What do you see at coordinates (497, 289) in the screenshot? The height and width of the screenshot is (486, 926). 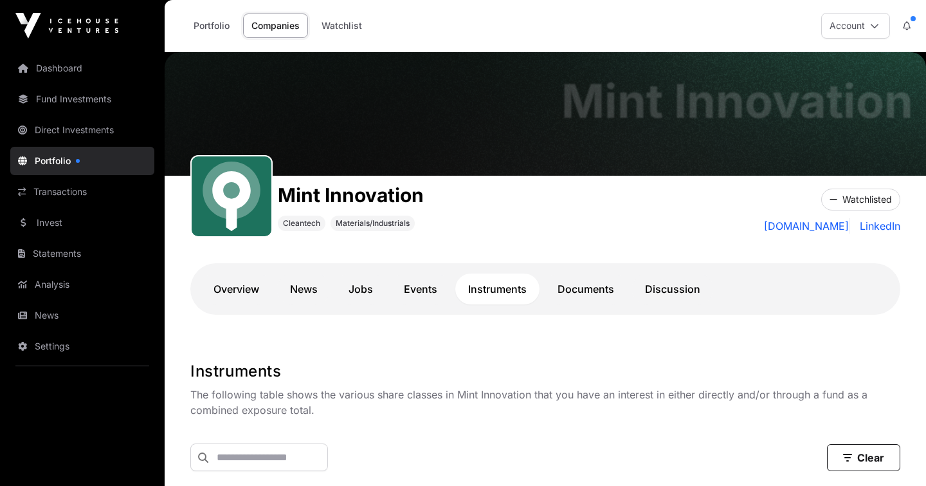 I see `a: Instruments` at bounding box center [497, 289].